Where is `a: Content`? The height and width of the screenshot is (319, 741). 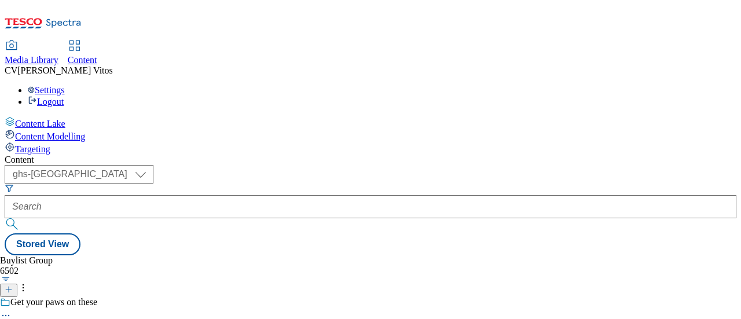 a: Content is located at coordinates (82, 53).